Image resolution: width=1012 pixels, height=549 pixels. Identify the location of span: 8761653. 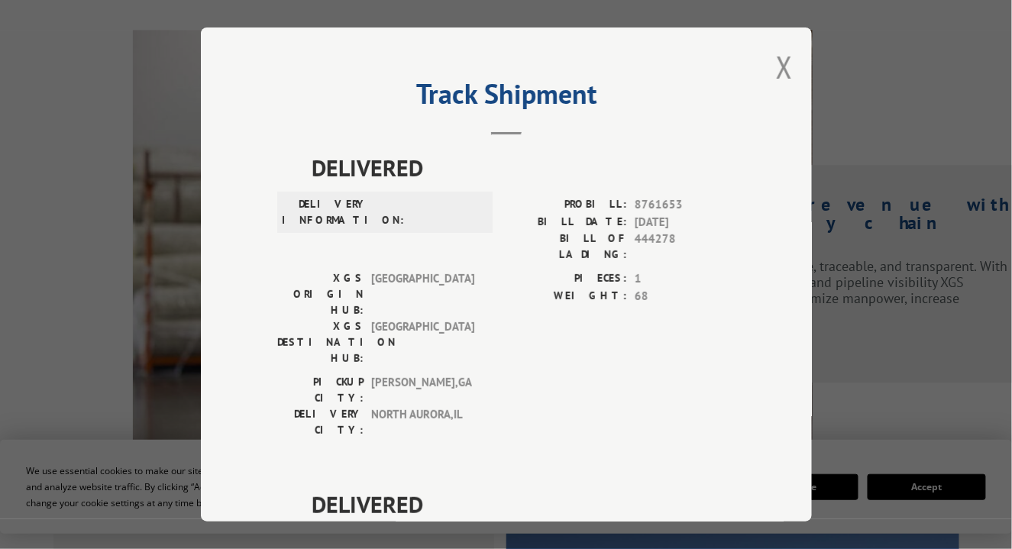
(685, 205).